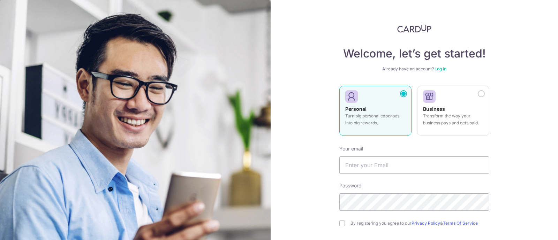 This screenshot has width=558, height=240. What do you see at coordinates (420, 224) in the screenshot?
I see `label: By registering you agree to our &` at bounding box center [420, 224].